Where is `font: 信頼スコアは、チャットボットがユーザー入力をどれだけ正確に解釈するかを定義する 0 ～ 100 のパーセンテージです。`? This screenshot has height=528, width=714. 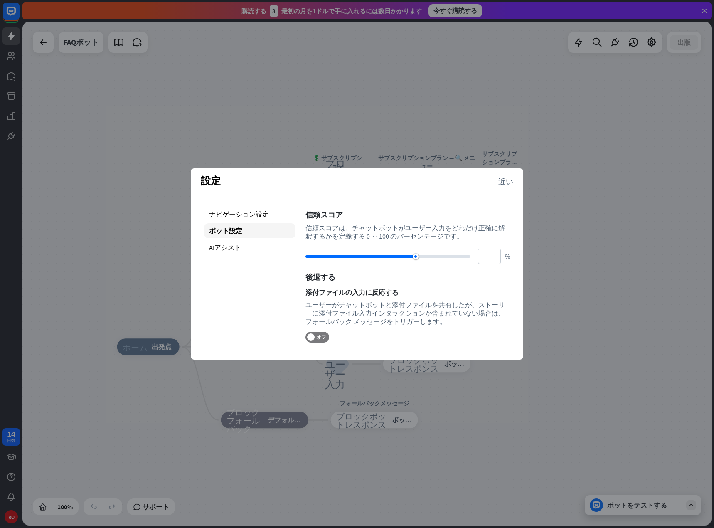
font: 信頼スコアは、チャットボットがユーザー入力をどれだけ正確に解釈するかを定義する 0 ～ 100 のパーセンテージです。 is located at coordinates (405, 232).